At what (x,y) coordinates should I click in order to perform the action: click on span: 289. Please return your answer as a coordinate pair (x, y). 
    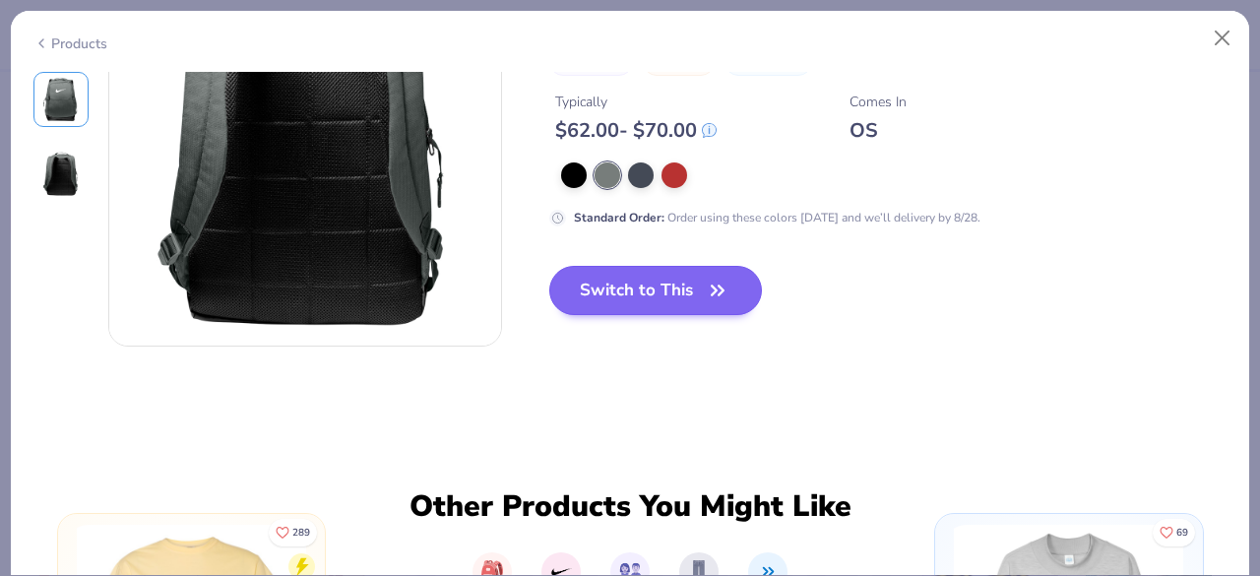
    Looking at the image, I should click on (301, 533).